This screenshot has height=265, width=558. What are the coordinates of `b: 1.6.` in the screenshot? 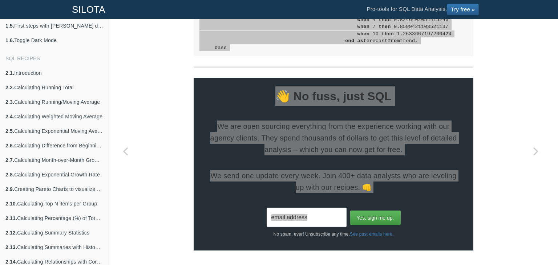 It's located at (10, 40).